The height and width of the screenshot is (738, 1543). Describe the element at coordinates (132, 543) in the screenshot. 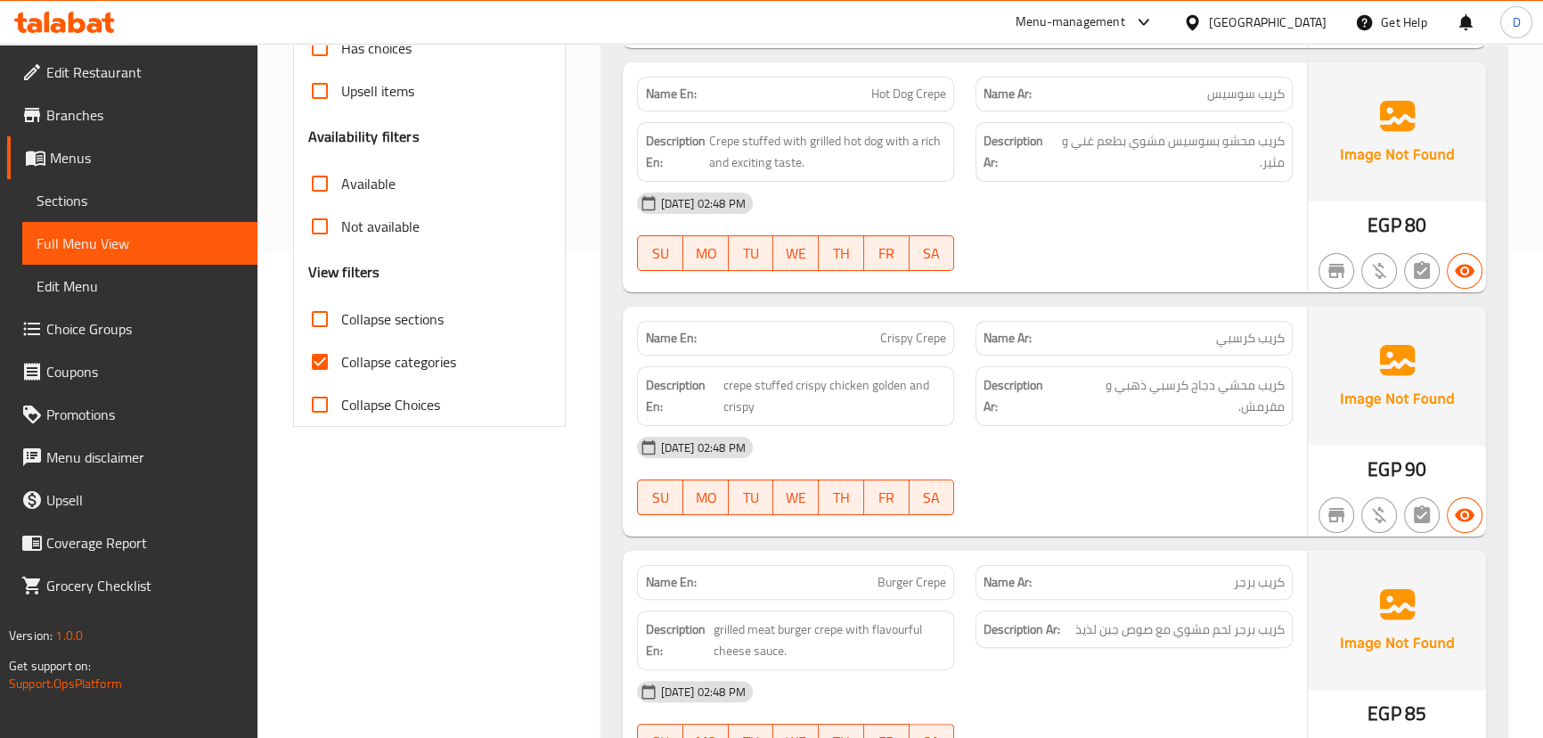

I see `a: Coverage Report` at that location.